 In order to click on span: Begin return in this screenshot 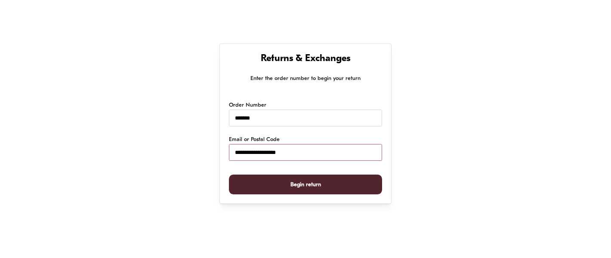, I will do `click(306, 185)`.